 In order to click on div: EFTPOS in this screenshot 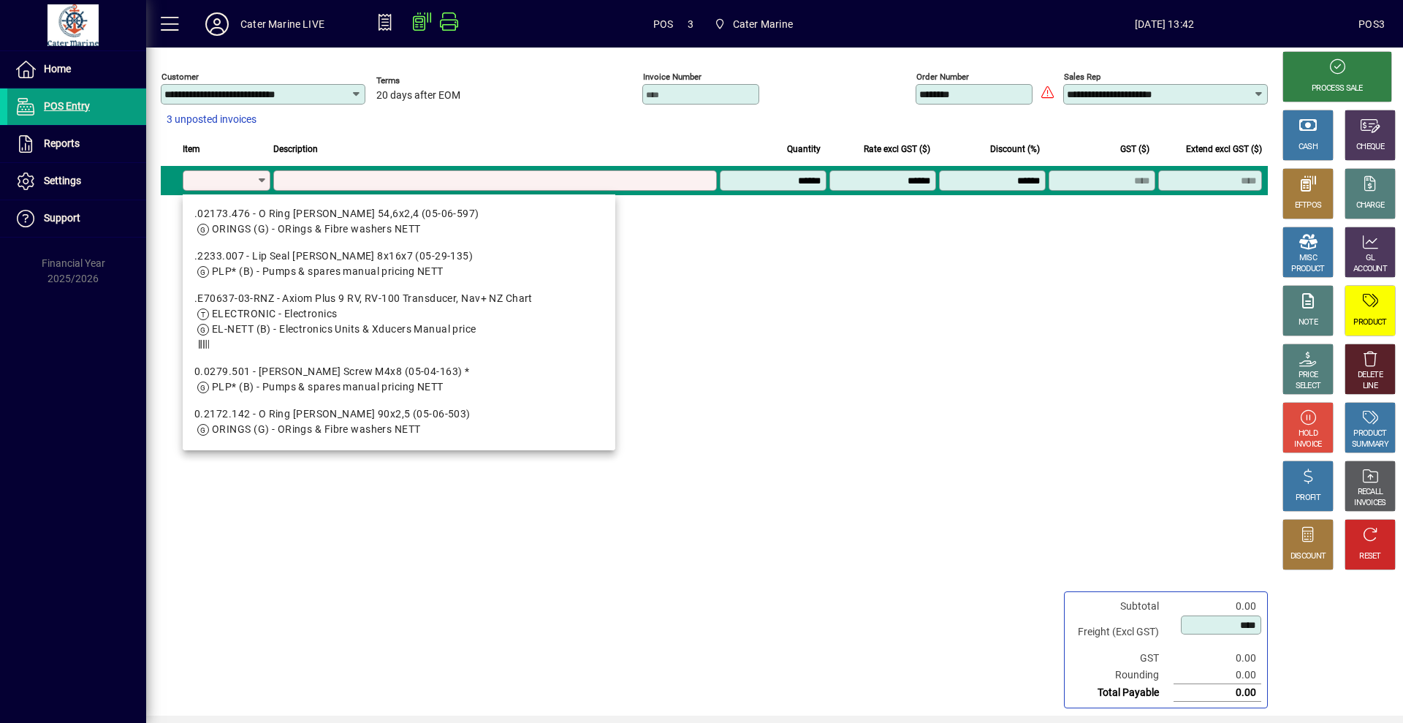, I will do `click(1308, 205)`.